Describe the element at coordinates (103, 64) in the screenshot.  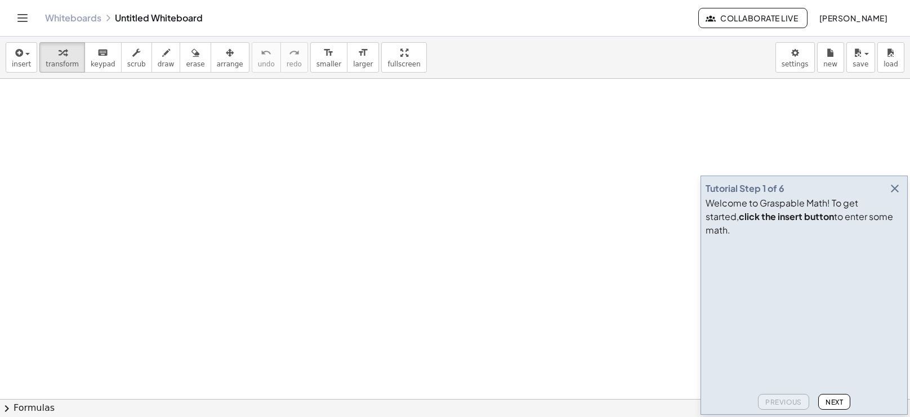
I see `span: keypad` at that location.